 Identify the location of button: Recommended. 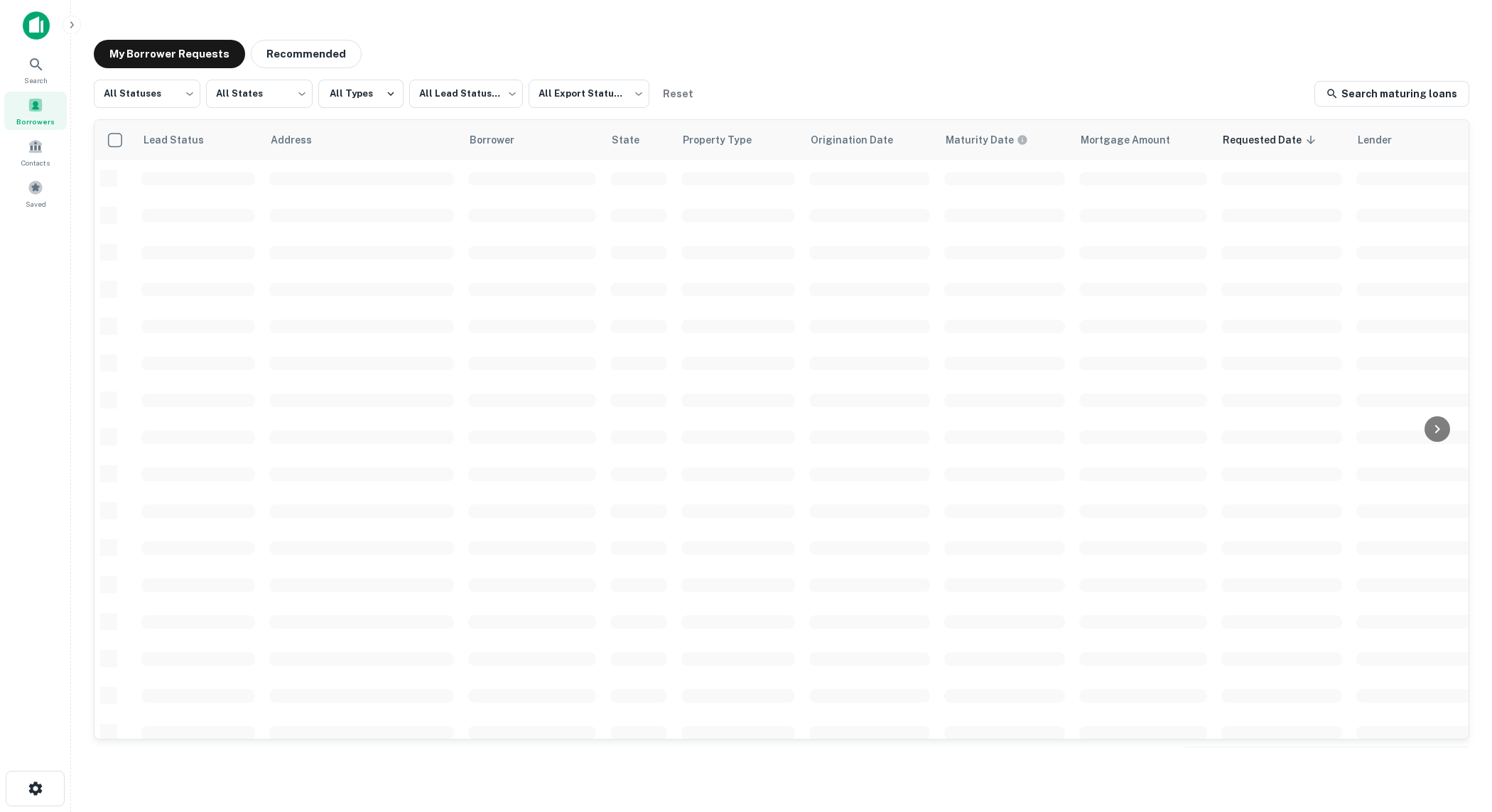
(306, 54).